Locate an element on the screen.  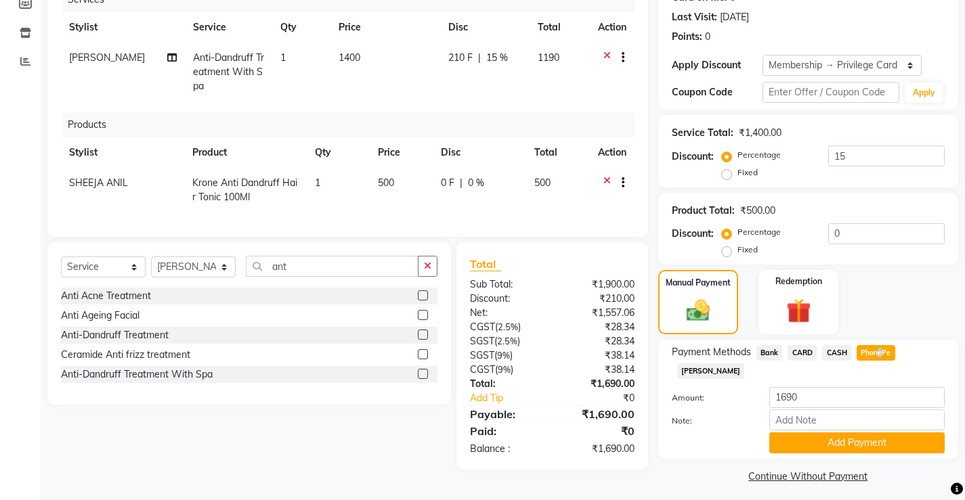
span: 15 % is located at coordinates (497, 58).